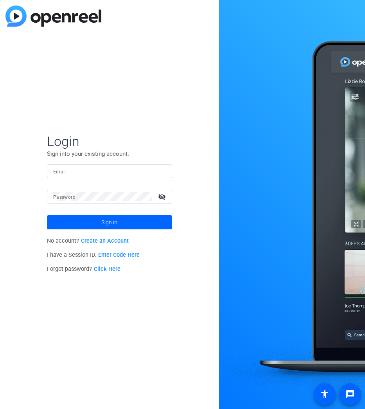  Describe the element at coordinates (53, 16) in the screenshot. I see `img: blue-gradient.svg` at that location.